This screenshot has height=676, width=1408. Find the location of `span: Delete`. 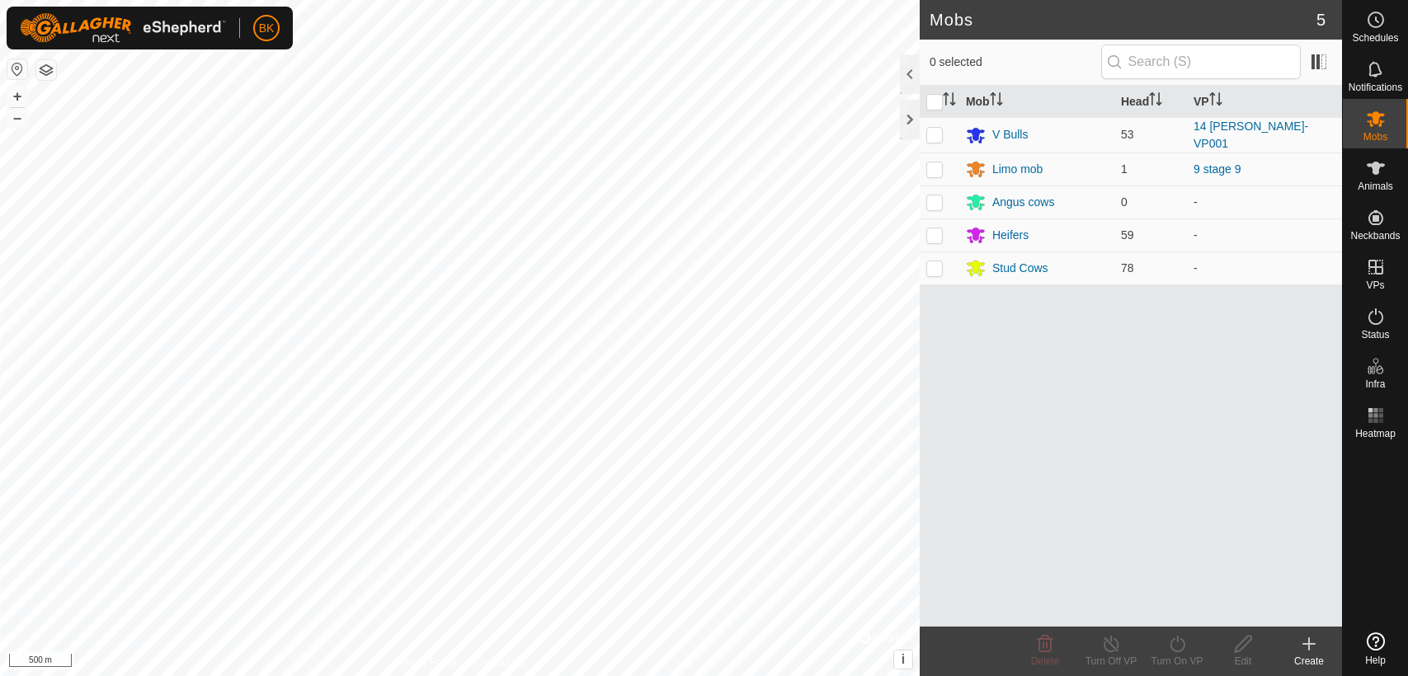

span: Delete is located at coordinates (1045, 662).